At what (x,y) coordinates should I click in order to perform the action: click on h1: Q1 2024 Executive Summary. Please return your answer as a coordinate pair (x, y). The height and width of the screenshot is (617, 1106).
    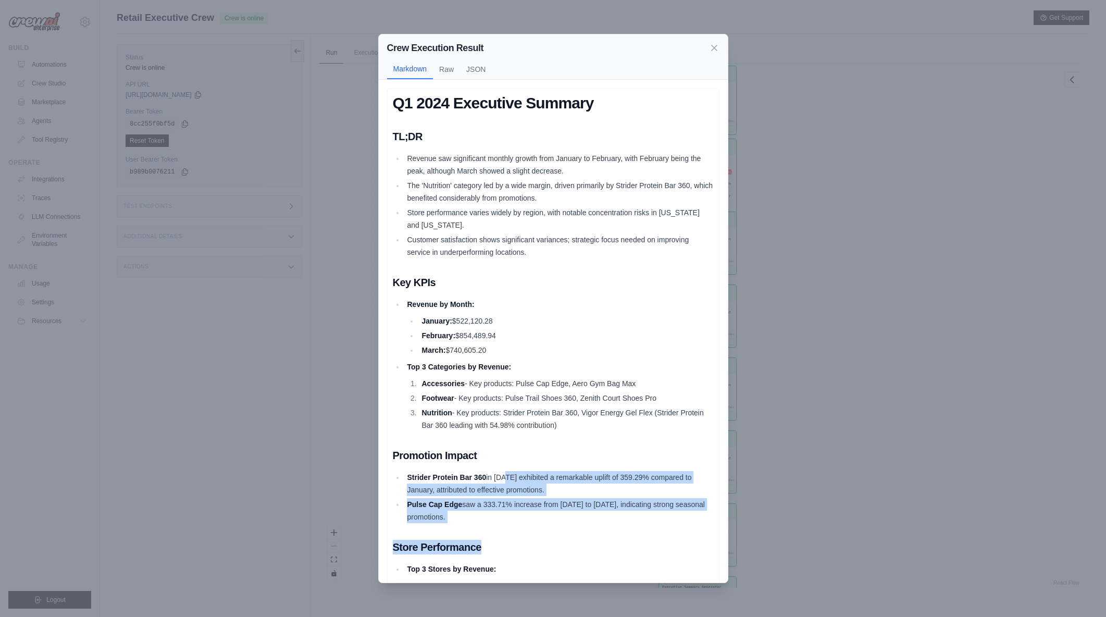
    Looking at the image, I should click on (553, 103).